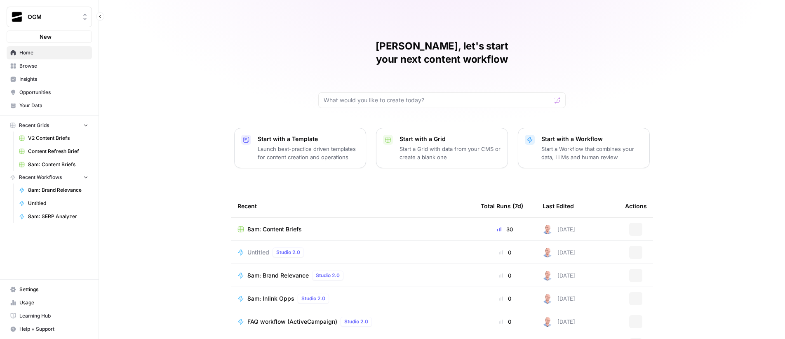  I want to click on button: Start with a WorkflowStart a Workflow that combines your data, LLMs and human review, so click(584, 148).